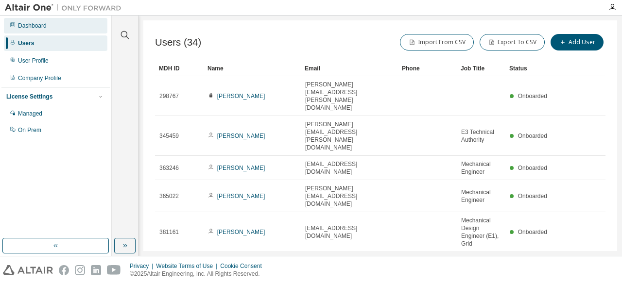 This screenshot has height=284, width=622. I want to click on span: 363246, so click(169, 168).